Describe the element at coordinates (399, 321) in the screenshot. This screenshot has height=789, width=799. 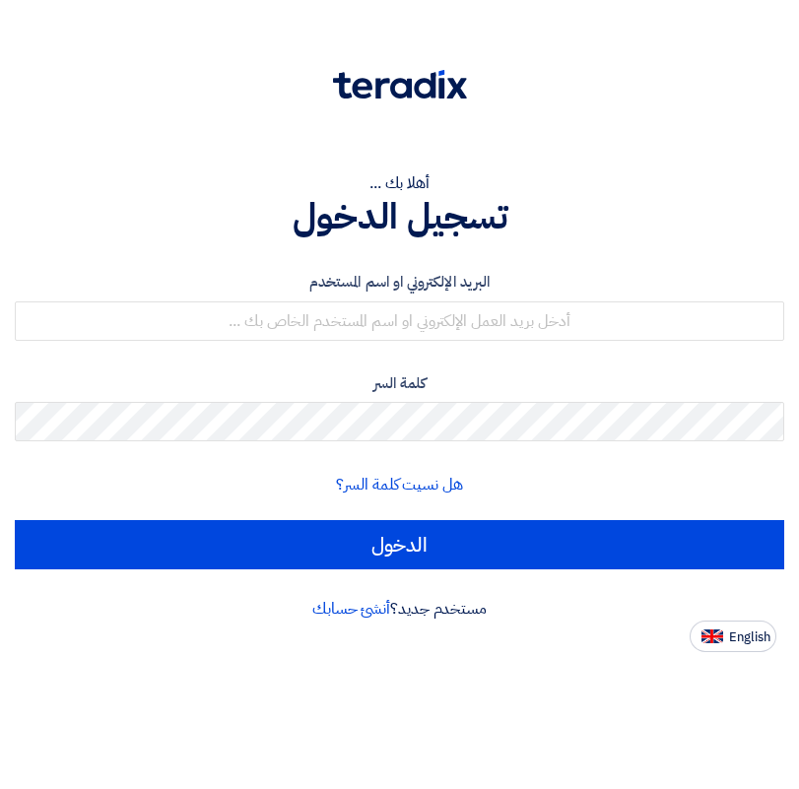
I see `input: أدخل بريد العمل الإلكتروني او اسم المستخدم الخاص بك ...` at that location.